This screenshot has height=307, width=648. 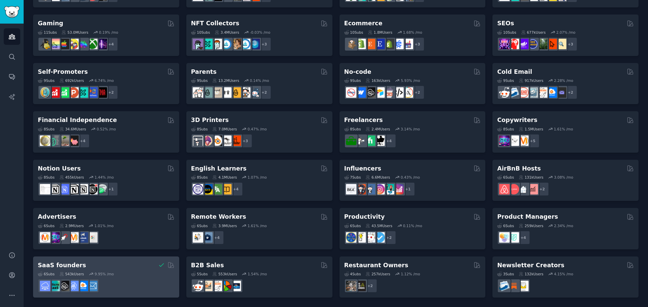 What do you see at coordinates (198, 92) in the screenshot?
I see `img: daddit` at bounding box center [198, 92].